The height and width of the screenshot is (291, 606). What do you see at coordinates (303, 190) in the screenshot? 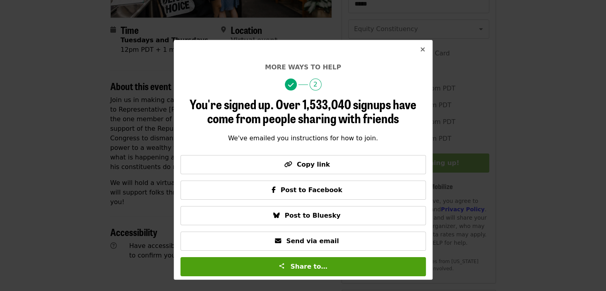
I see `button: Post to Facebook` at bounding box center [303, 190].